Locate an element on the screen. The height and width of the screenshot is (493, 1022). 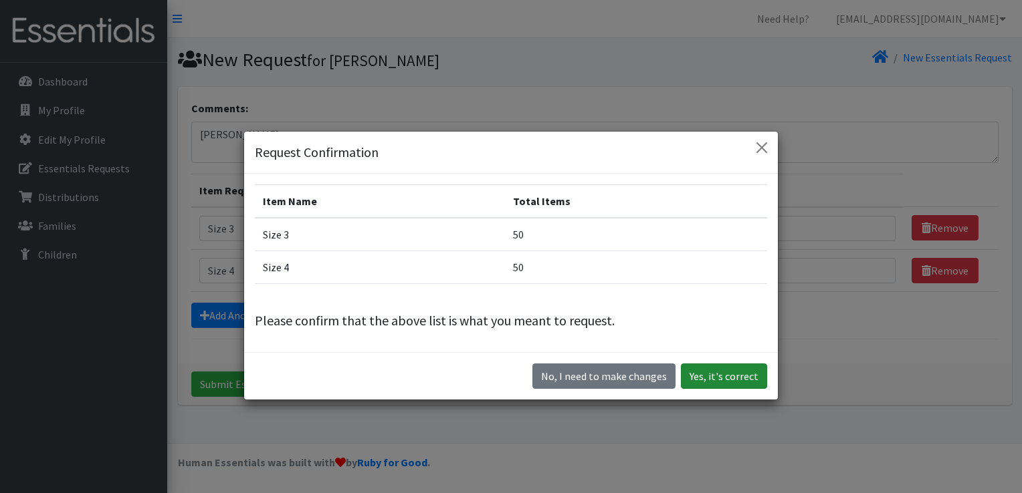
td: Size 3 is located at coordinates (380, 235).